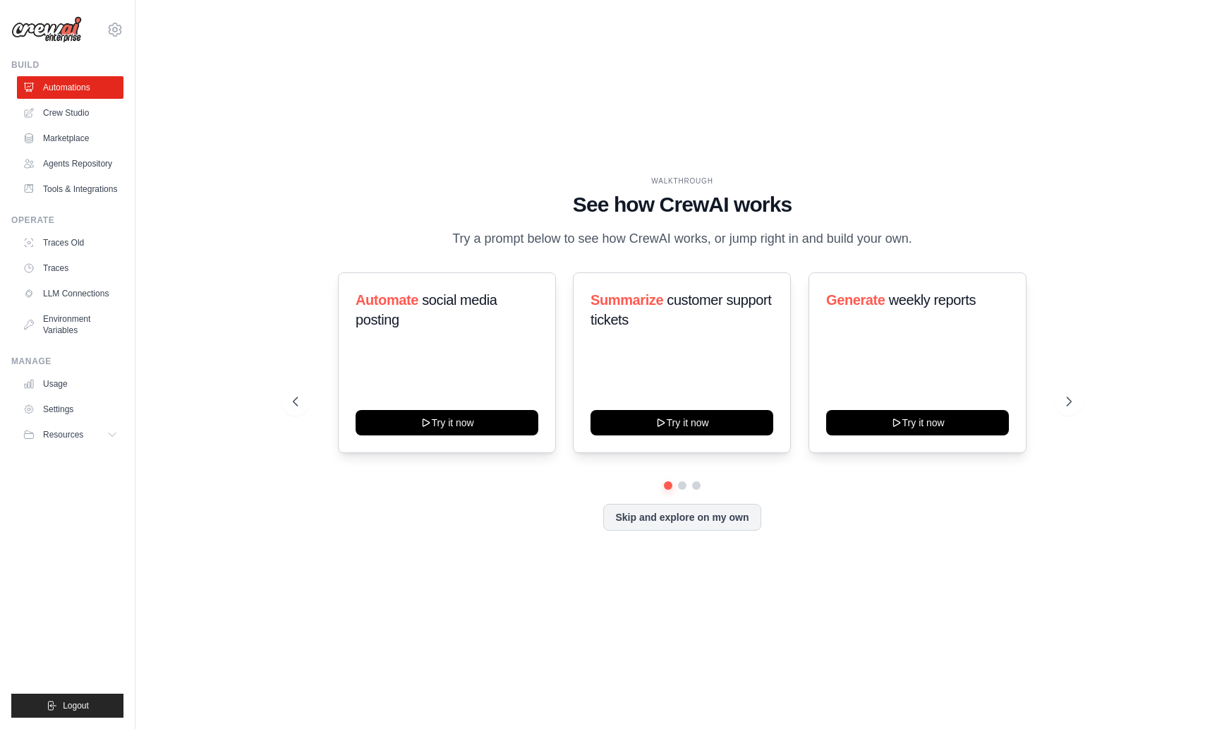  What do you see at coordinates (70, 88) in the screenshot?
I see `a: Automations` at bounding box center [70, 88].